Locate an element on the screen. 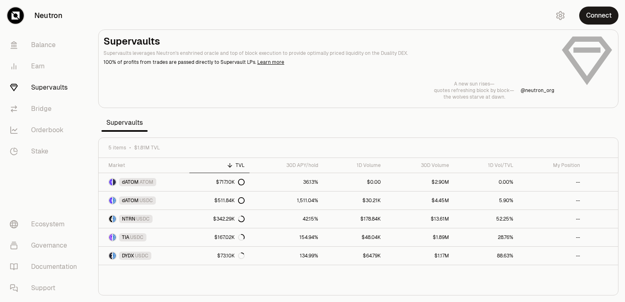 The width and height of the screenshot is (625, 302). a: $167.02K is located at coordinates (219, 237).